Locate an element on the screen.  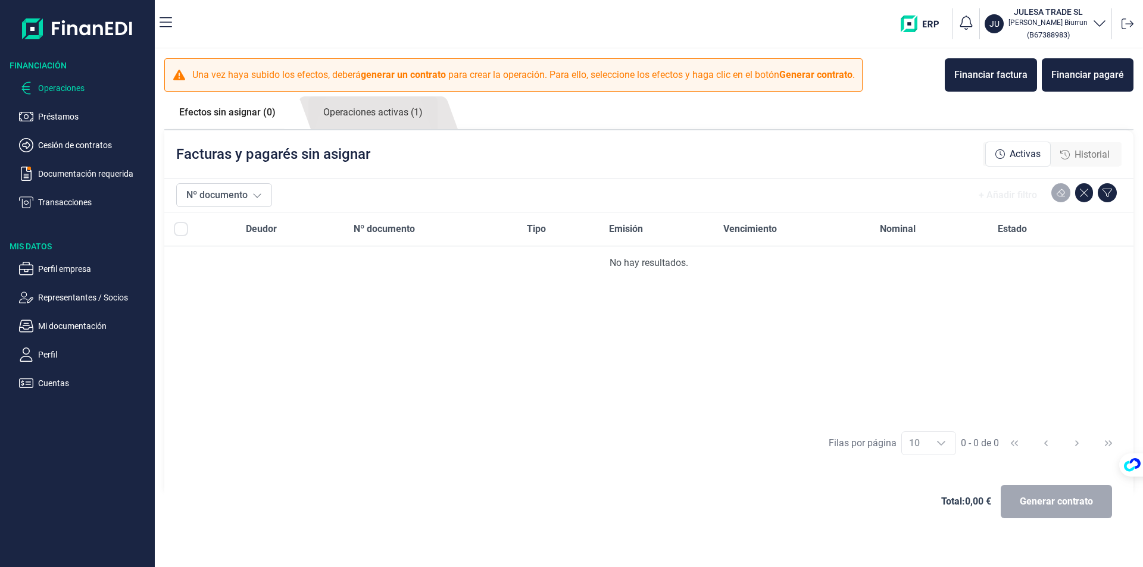
div: Financiar factura is located at coordinates (990, 75).